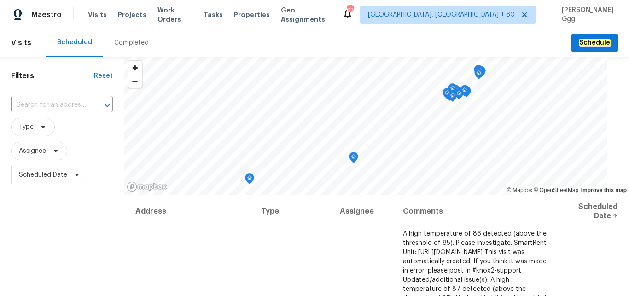 The height and width of the screenshot is (296, 629). What do you see at coordinates (43, 175) in the screenshot?
I see `span: Scheduled Date` at bounding box center [43, 175].